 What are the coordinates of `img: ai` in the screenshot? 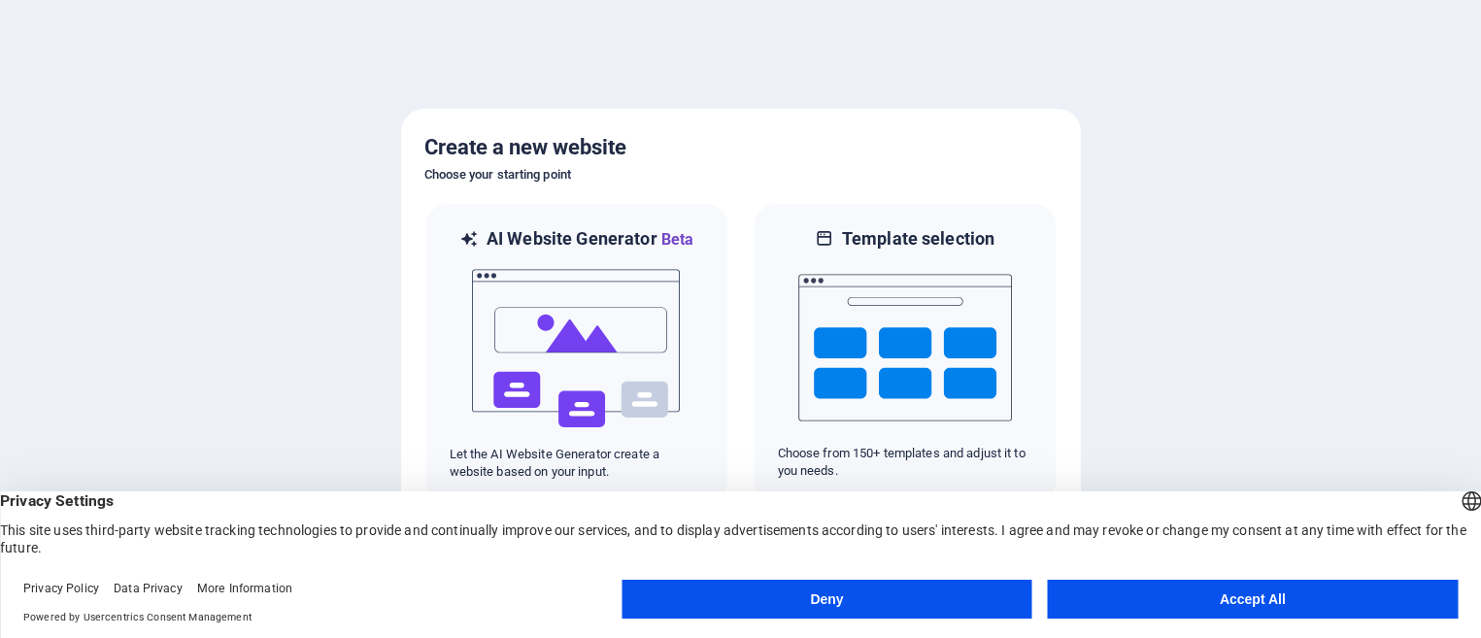 It's located at (577, 349).